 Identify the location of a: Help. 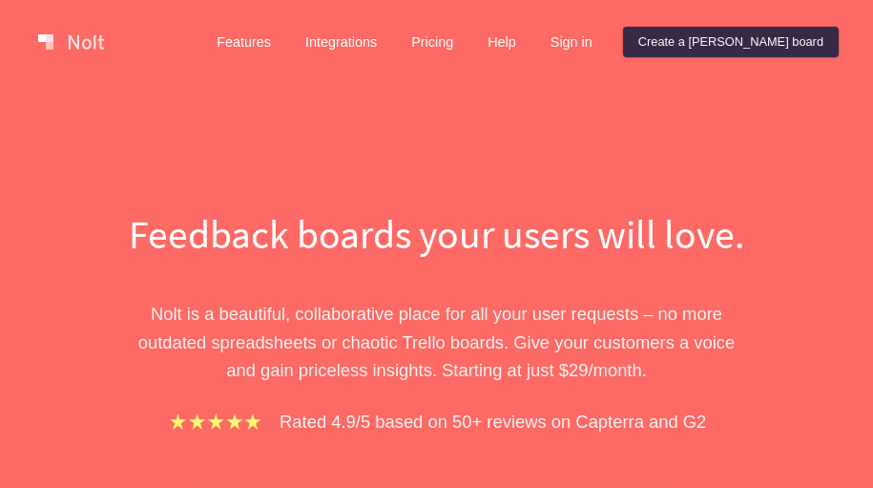
(502, 42).